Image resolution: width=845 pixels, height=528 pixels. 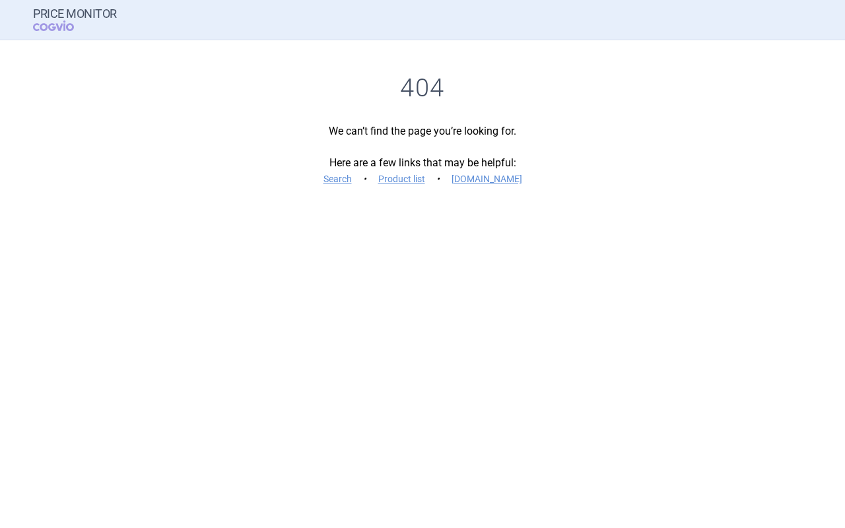 What do you see at coordinates (401, 179) in the screenshot?
I see `a: Product list` at bounding box center [401, 179].